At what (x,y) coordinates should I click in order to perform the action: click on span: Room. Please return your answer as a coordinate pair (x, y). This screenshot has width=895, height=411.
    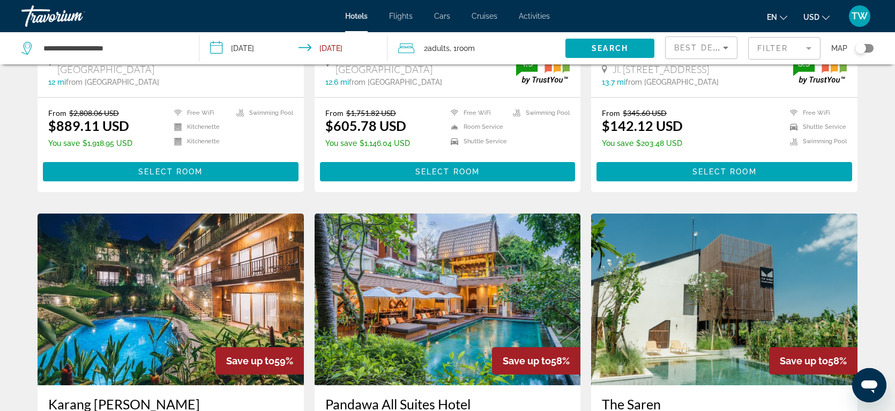
    Looking at the image, I should click on (466, 48).